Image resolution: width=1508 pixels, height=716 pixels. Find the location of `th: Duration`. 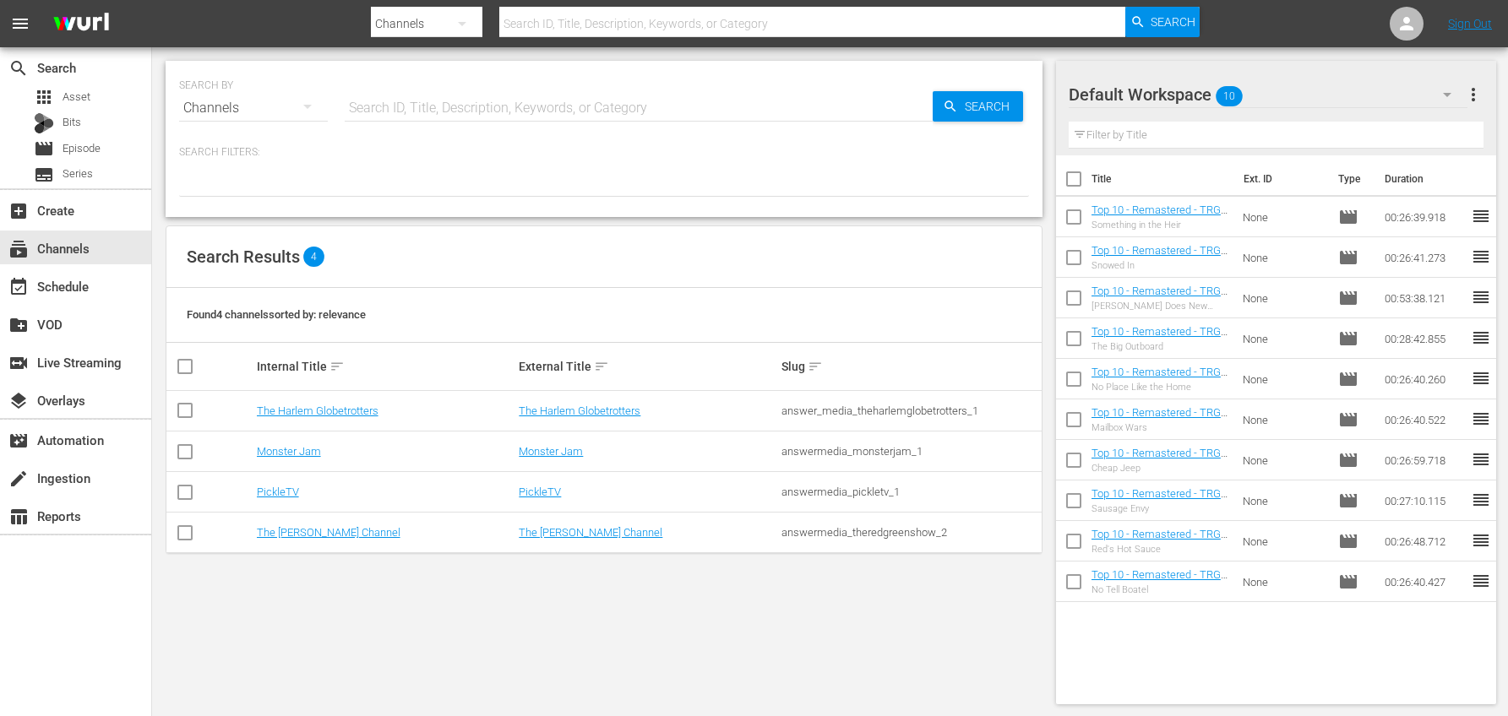

th: Duration is located at coordinates (1425, 179).